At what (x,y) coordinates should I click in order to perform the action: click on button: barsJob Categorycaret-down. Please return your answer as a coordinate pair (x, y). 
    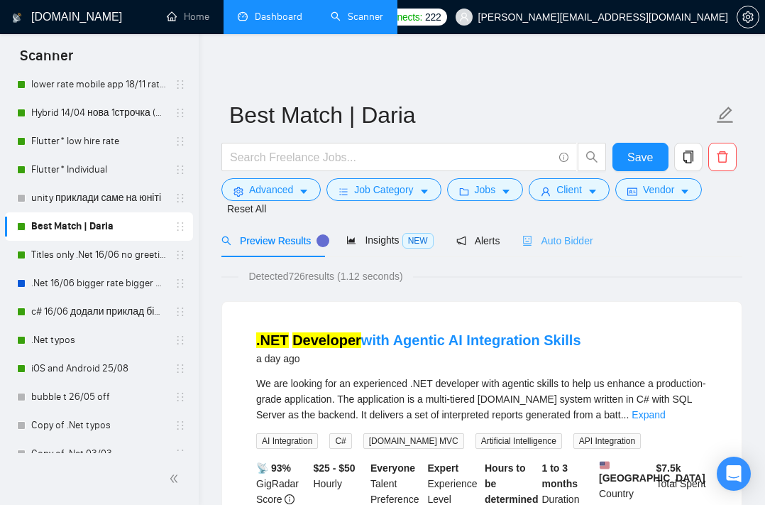
    Looking at the image, I should click on (383, 190).